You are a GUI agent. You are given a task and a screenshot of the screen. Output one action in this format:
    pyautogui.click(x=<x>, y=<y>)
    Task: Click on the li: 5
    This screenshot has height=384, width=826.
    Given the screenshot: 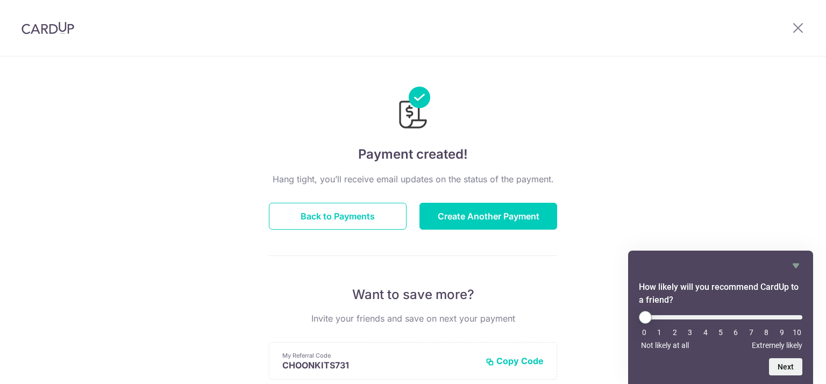 What is the action you would take?
    pyautogui.click(x=721, y=332)
    